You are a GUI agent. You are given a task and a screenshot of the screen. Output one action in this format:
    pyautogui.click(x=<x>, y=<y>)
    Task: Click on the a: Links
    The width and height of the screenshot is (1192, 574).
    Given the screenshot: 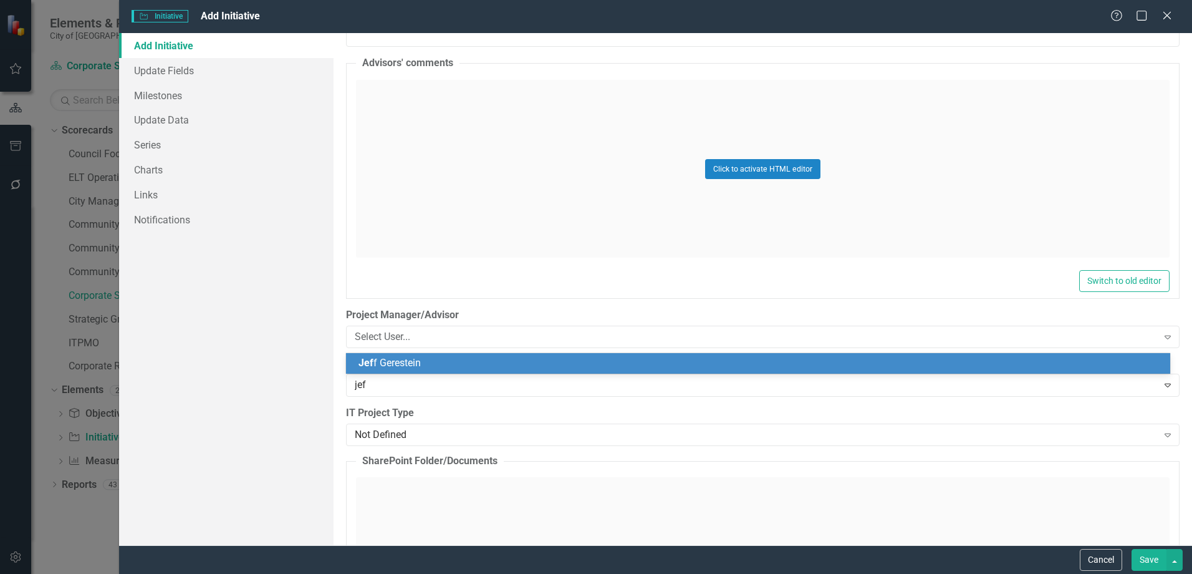 What is the action you would take?
    pyautogui.click(x=226, y=195)
    